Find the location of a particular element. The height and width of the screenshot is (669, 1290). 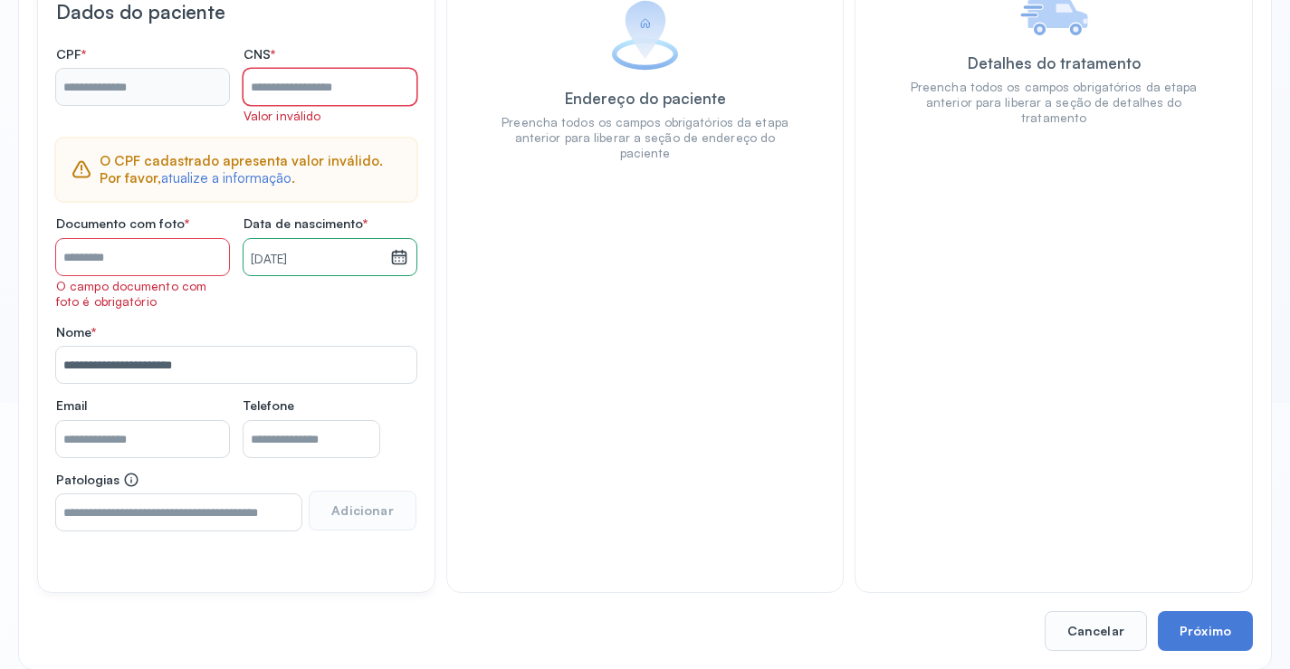

span: Nome is located at coordinates (76, 332).